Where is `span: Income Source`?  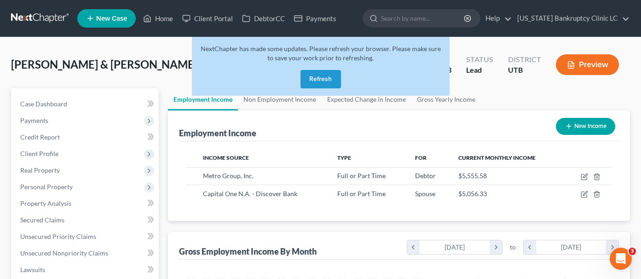 span: Income Source is located at coordinates (226, 157).